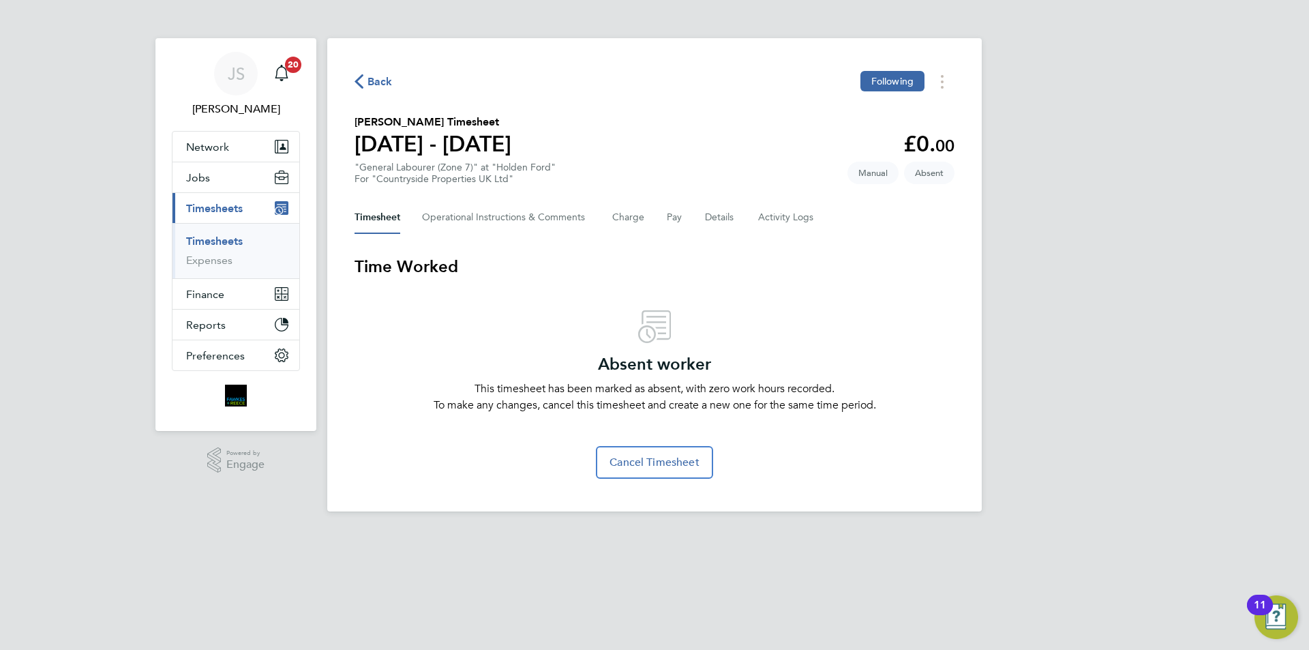 The width and height of the screenshot is (1309, 650). I want to click on span: This timesheet was manually created., so click(872, 172).